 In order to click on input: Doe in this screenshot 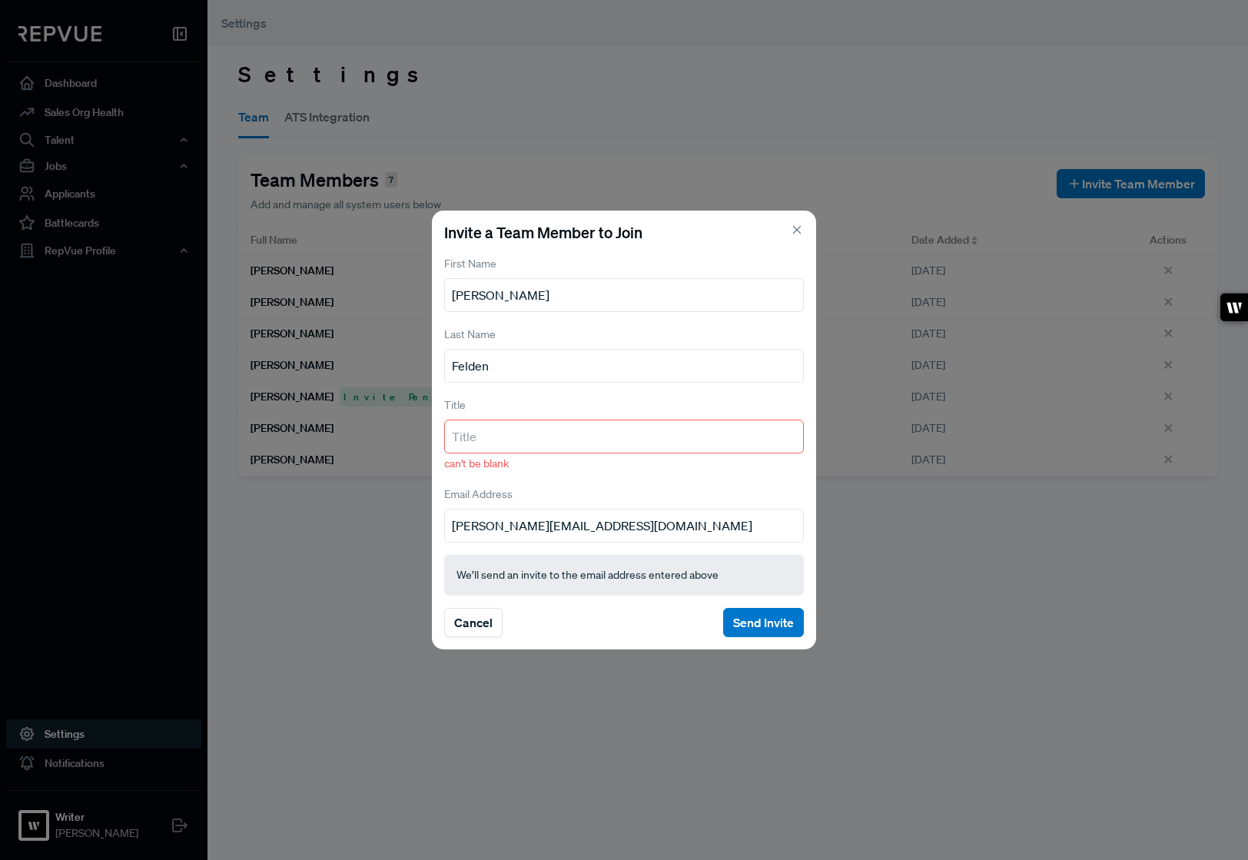, I will do `click(624, 366)`.